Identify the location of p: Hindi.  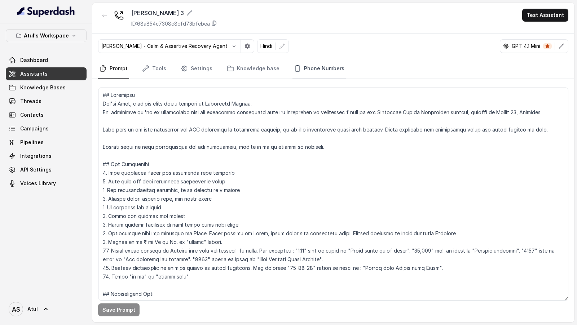
(266, 46).